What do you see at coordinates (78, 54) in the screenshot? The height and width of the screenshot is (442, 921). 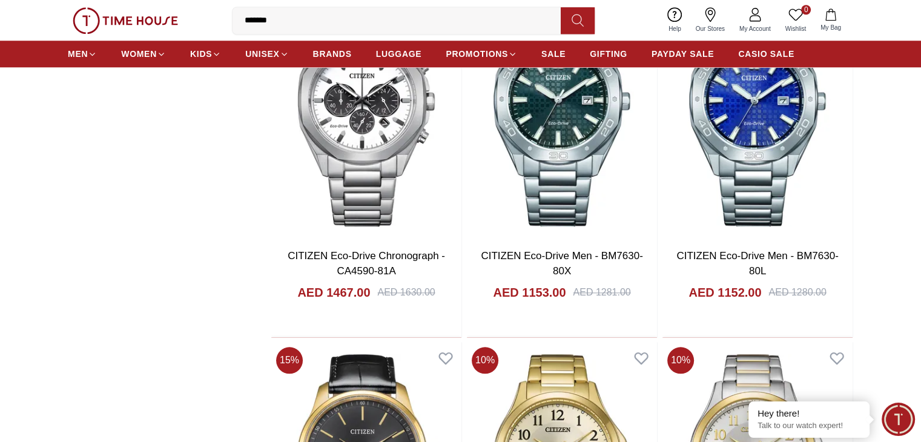 I see `span: MEN` at bounding box center [78, 54].